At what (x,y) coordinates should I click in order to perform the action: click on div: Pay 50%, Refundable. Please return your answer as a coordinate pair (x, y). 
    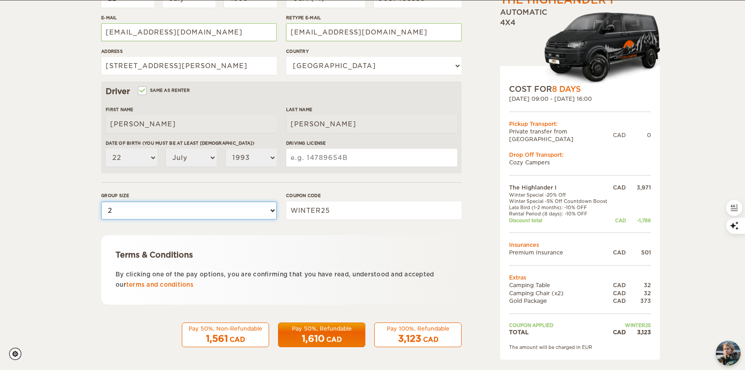
    Looking at the image, I should click on (322, 328).